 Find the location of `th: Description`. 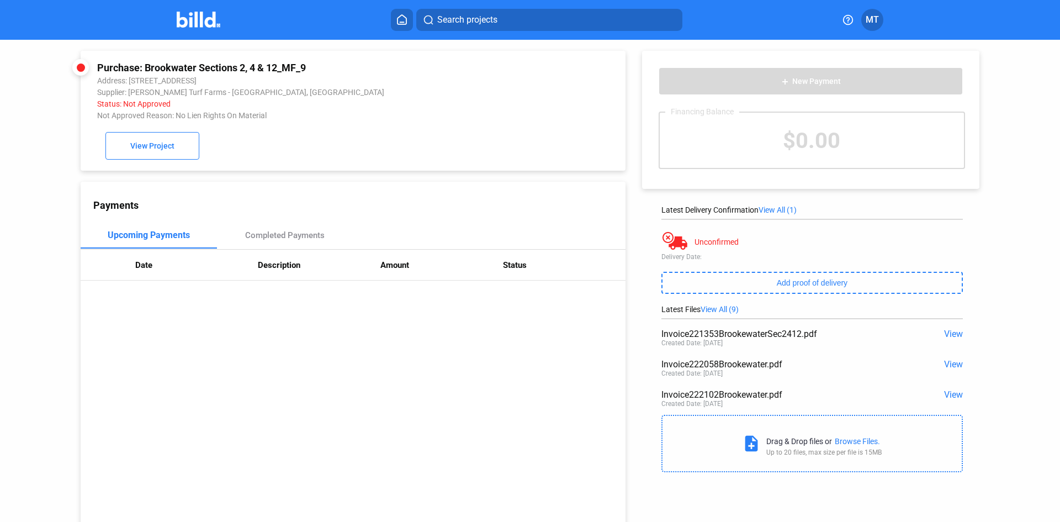

th: Description is located at coordinates (319, 265).